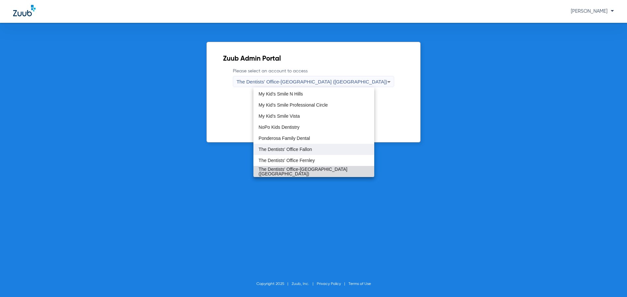 The image size is (627, 297). I want to click on span: The Dentists' Office Fallon, so click(285, 149).